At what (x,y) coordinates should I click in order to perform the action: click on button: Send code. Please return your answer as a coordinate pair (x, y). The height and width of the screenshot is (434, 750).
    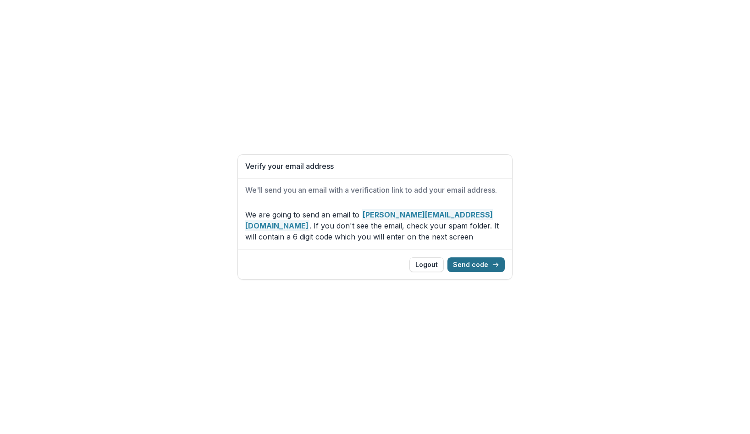
    Looking at the image, I should click on (476, 265).